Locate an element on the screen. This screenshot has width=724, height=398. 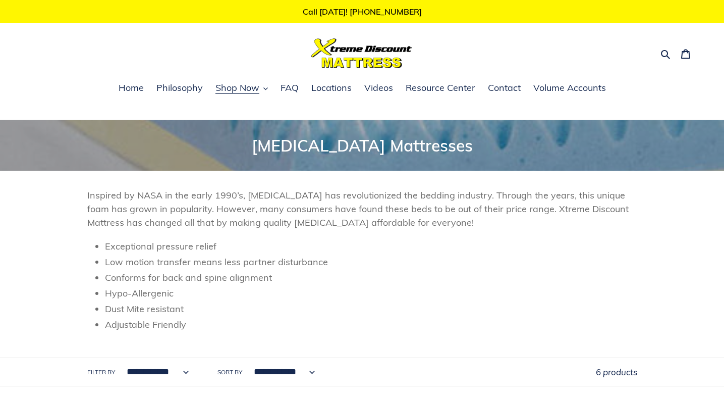
a: Philosophy is located at coordinates (180, 88).